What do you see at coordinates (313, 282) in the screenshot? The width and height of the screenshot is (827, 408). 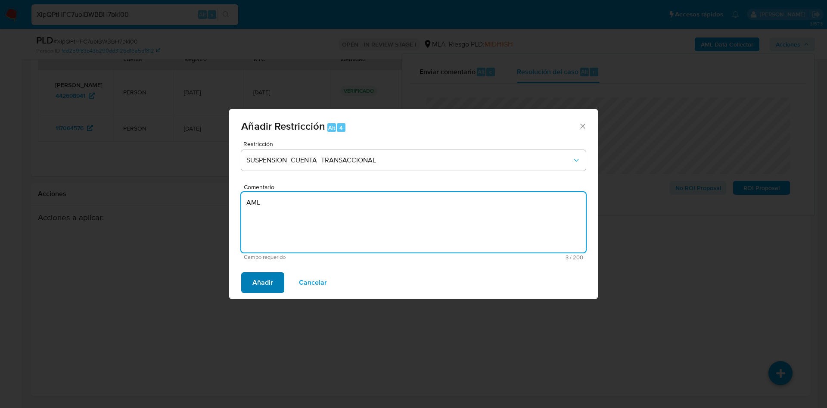 I see `button: Cancelar` at bounding box center [313, 282].